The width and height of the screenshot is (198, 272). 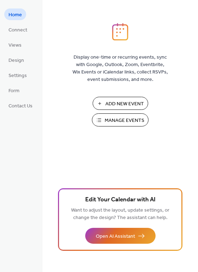 I want to click on a: Form, so click(x=14, y=90).